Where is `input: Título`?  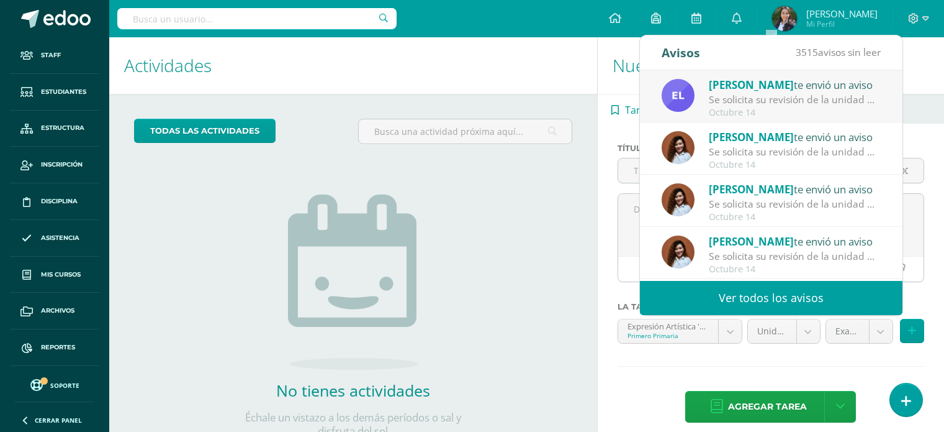 input: Título is located at coordinates (679, 170).